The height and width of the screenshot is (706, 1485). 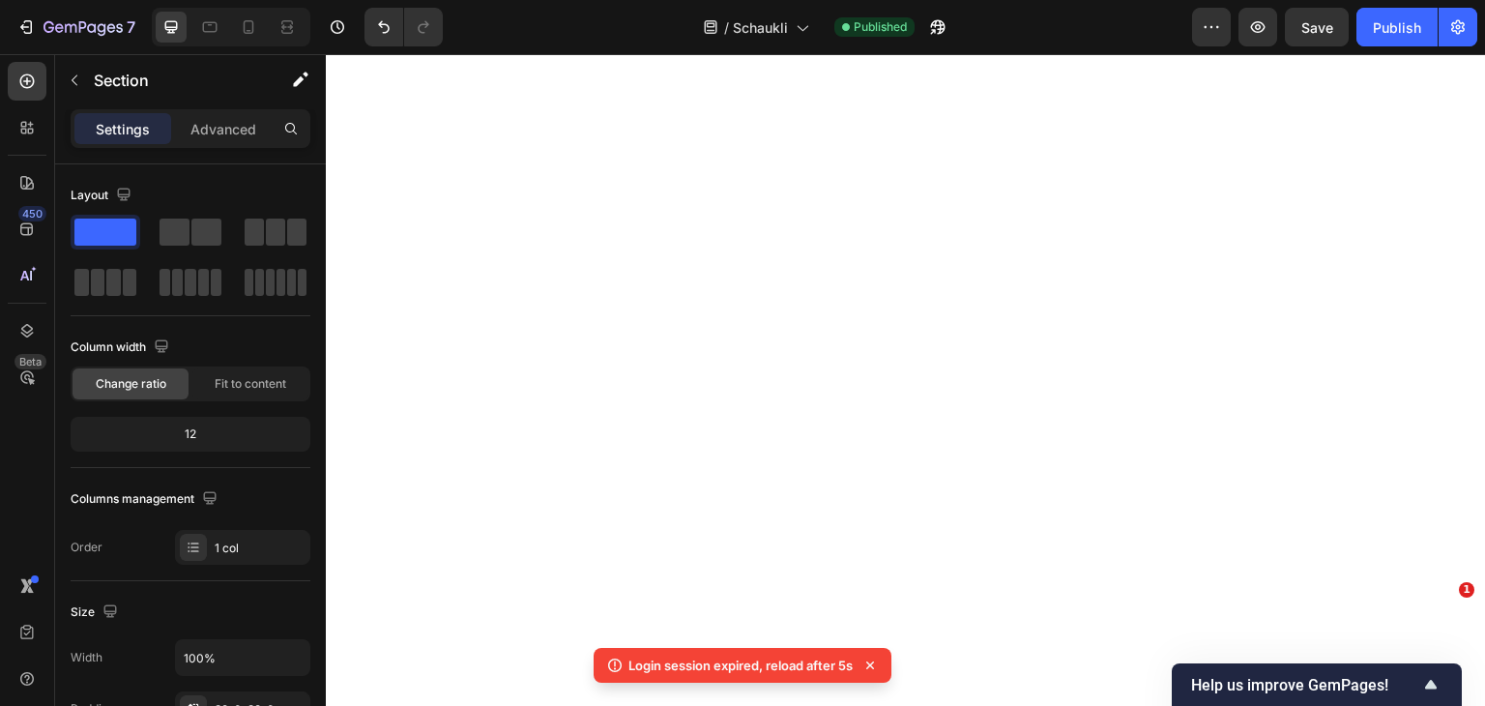 I want to click on span: 1, so click(x=1467, y=590).